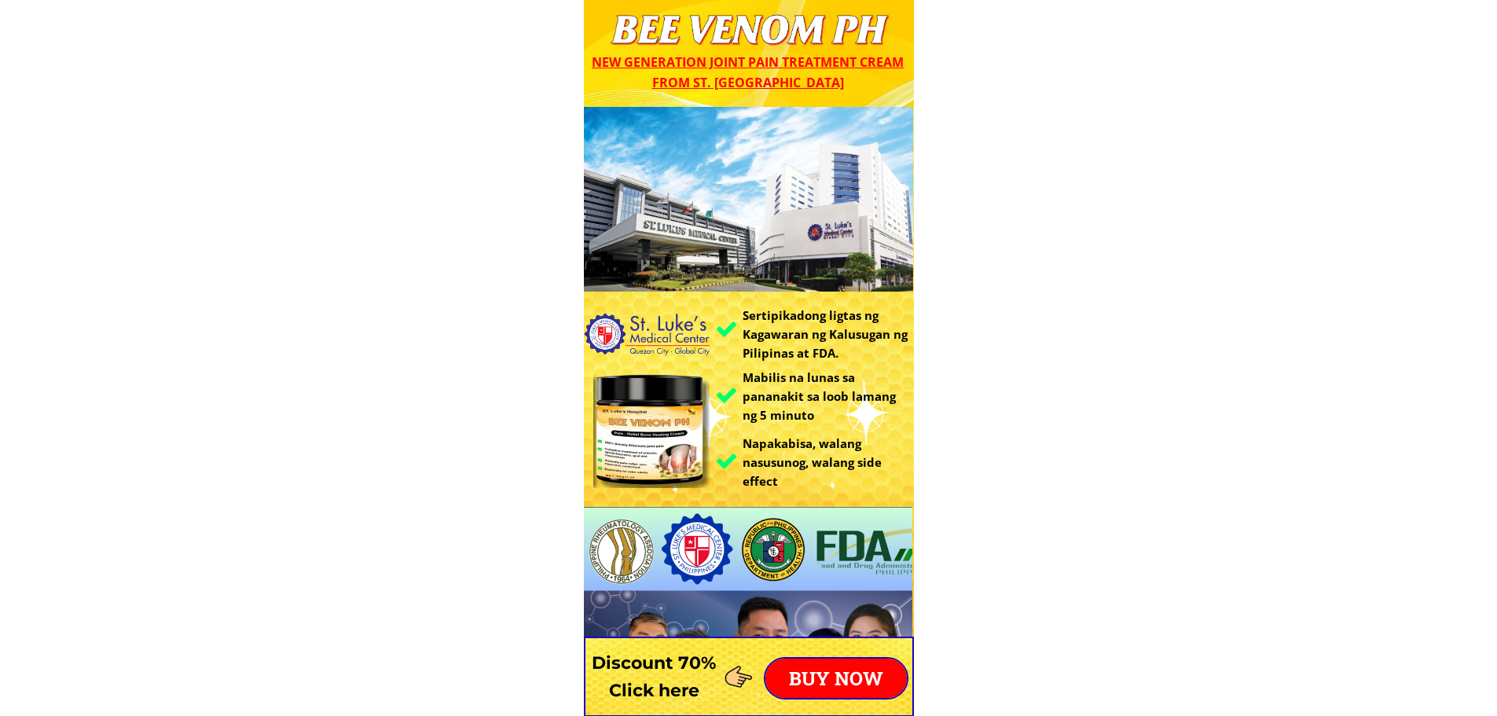  I want to click on h3: Mabilis na lunas sa pananakit sa loob lamang ng 5 minuto, so click(826, 396).